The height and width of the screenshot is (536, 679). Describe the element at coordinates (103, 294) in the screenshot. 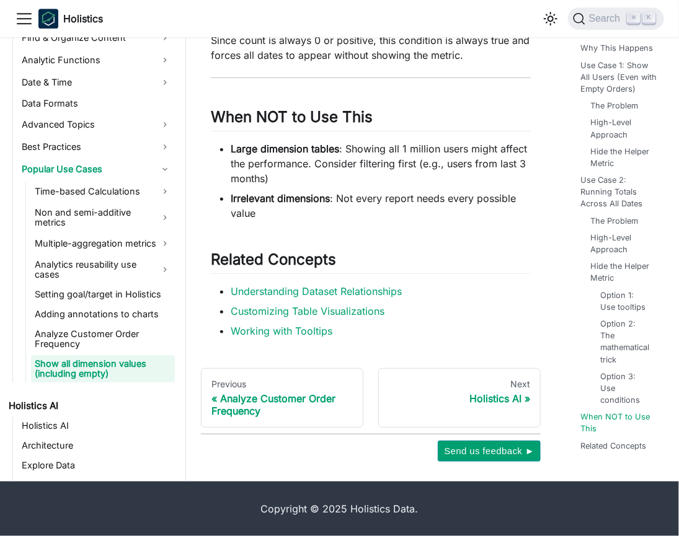

I see `a: Setting goal/target in Holistics` at that location.